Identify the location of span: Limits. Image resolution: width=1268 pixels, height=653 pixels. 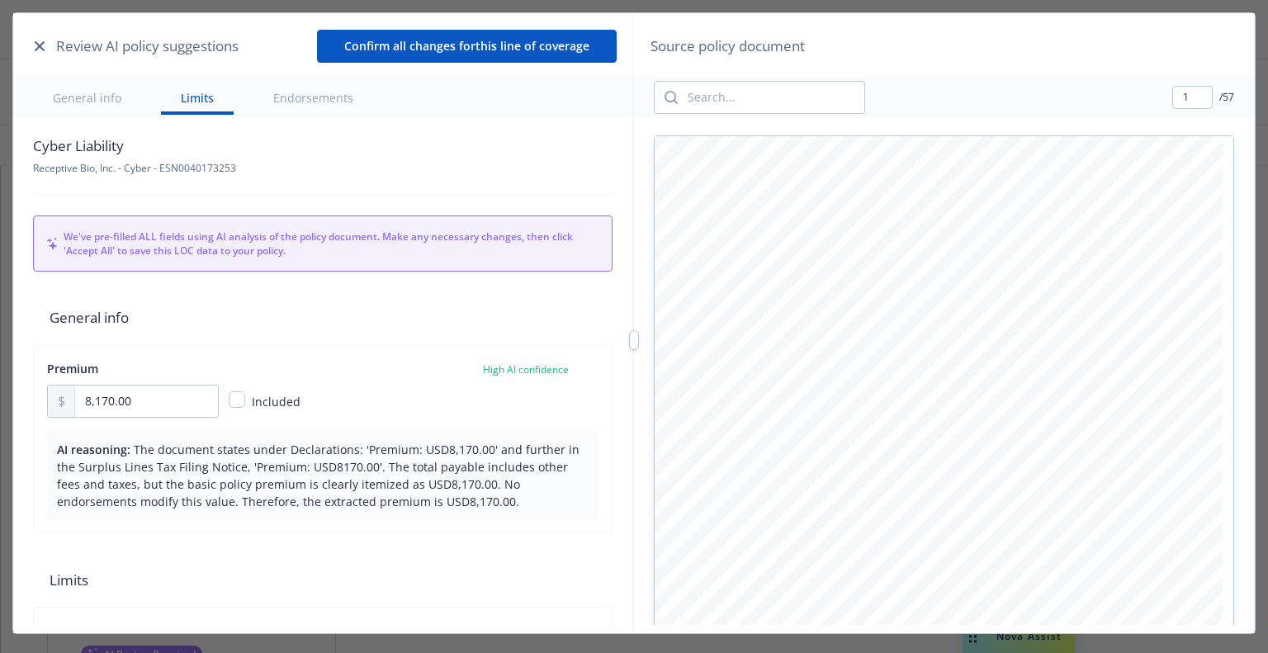
(323, 580).